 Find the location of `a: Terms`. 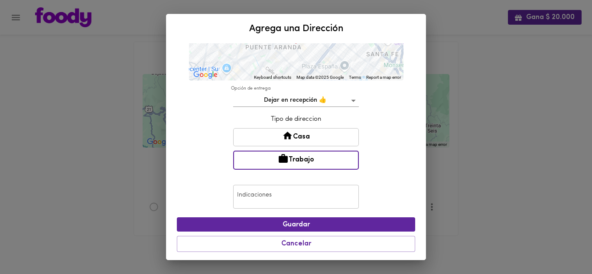

a: Terms is located at coordinates (355, 77).